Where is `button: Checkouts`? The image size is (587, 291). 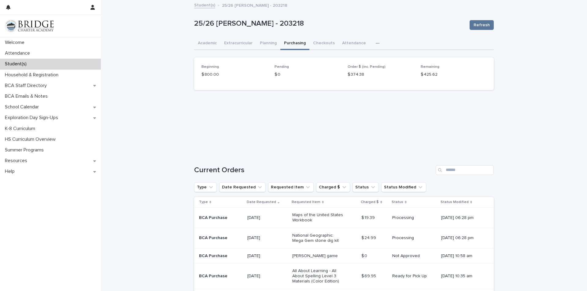
button: Checkouts is located at coordinates (324, 44).